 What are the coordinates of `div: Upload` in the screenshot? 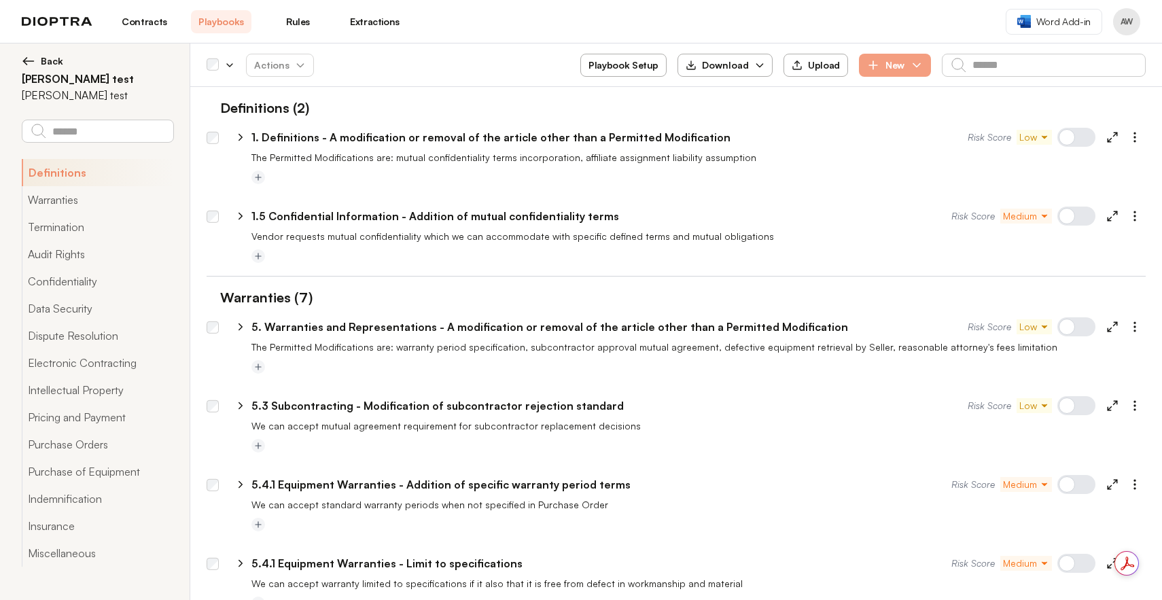 It's located at (816, 65).